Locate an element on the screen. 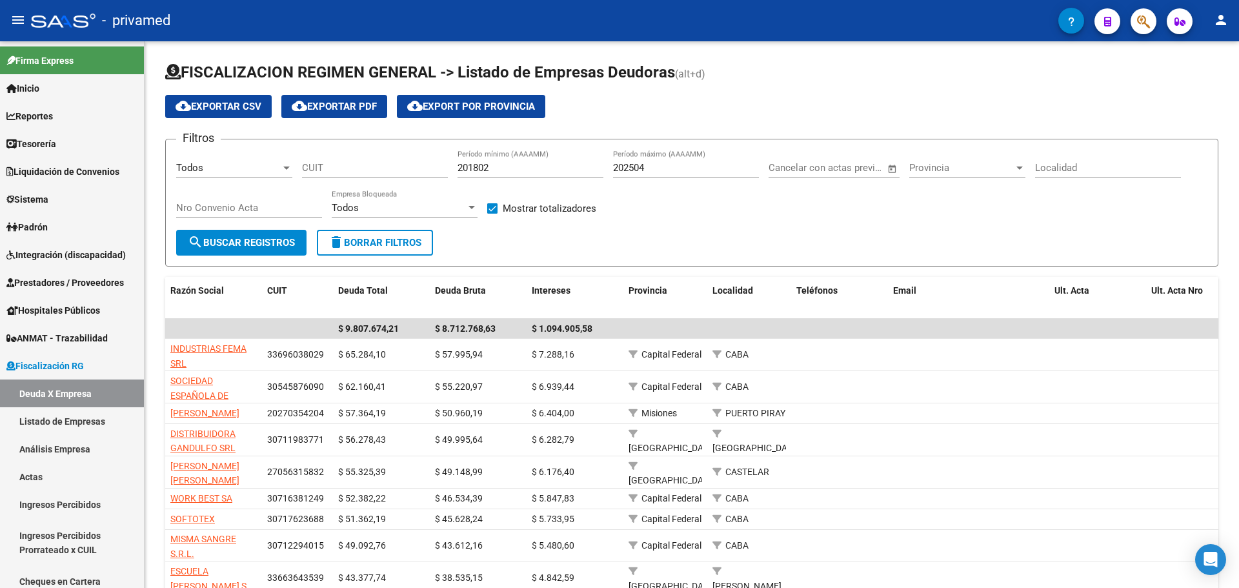 Image resolution: width=1239 pixels, height=588 pixels. datatable-header-cell: Teléfonos is located at coordinates (839, 298).